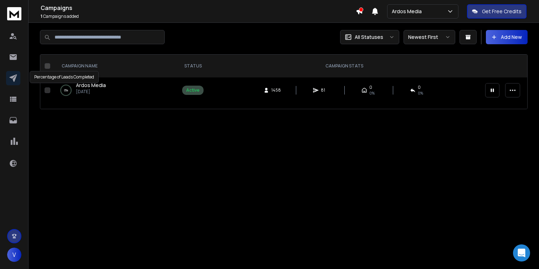 The width and height of the screenshot is (539, 269). Describe the element at coordinates (497, 11) in the screenshot. I see `button: Get Free Credits` at that location.